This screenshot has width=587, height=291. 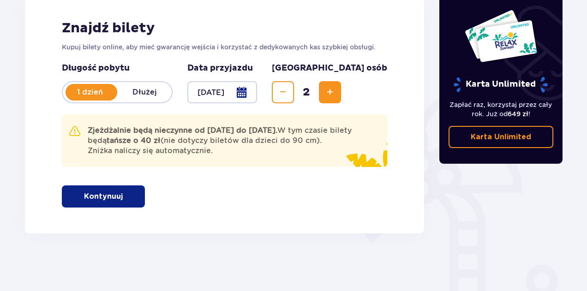 What do you see at coordinates (224, 47) in the screenshot?
I see `p: Kupuj bilety online, aby mieć gwarancję wejścia i korzystać z dedykowanych kas szybkiej obsługi.` at bounding box center [224, 47].